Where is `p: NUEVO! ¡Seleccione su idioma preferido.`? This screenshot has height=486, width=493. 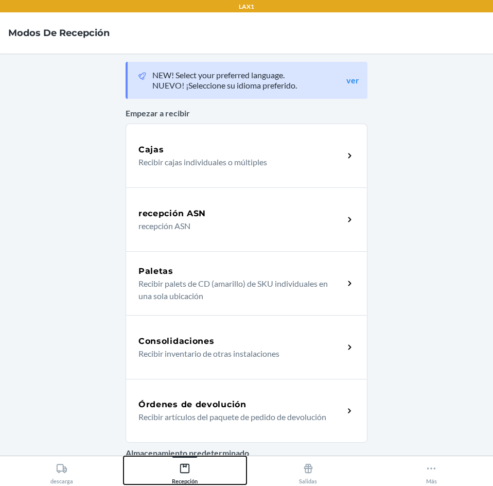
p: NUEVO! ¡Seleccione su idioma preferido. is located at coordinates (224, 85).